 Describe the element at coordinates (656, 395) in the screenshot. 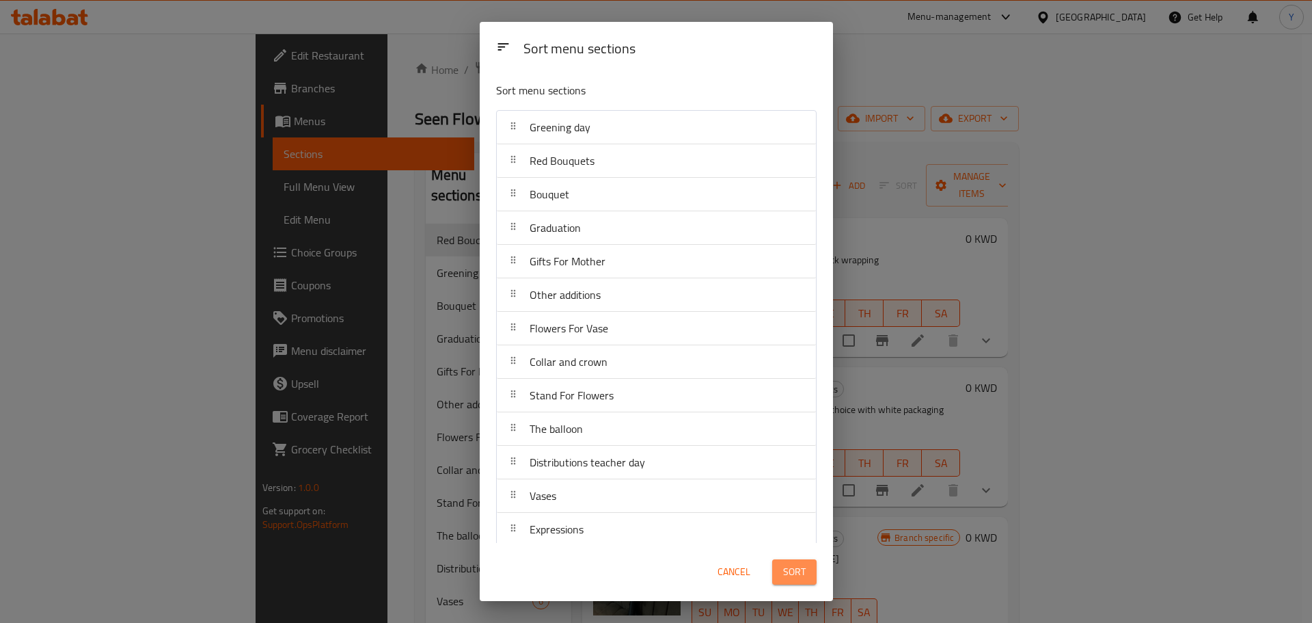

I see `div: Stand For Flowers` at that location.